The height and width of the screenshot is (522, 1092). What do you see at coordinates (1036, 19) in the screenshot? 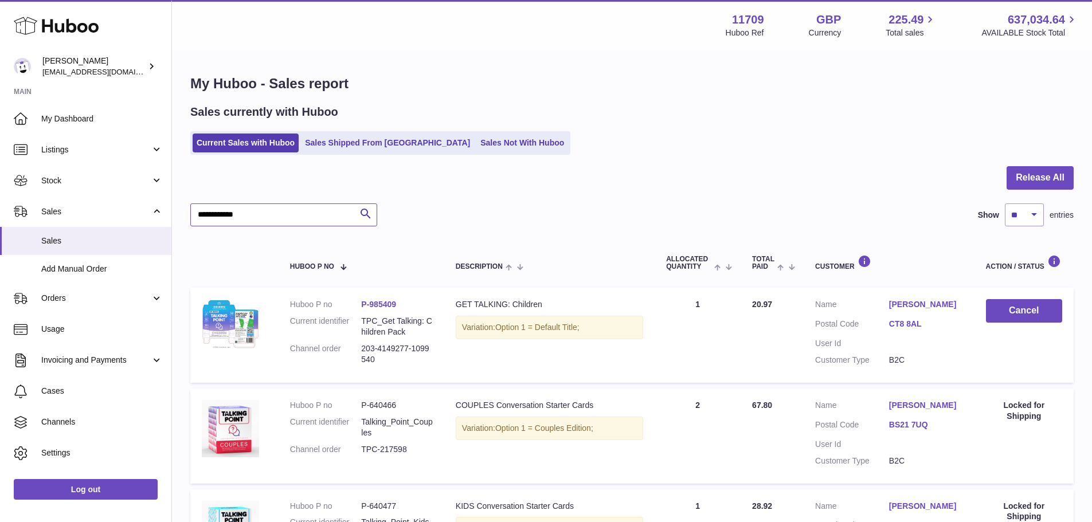
I see `span: 637,034.64` at bounding box center [1036, 19].